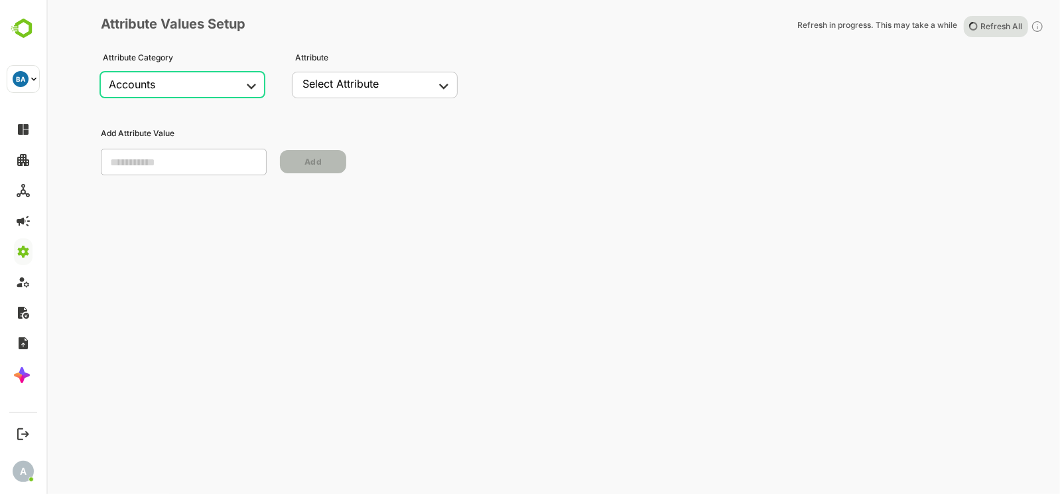  I want to click on div: A, so click(23, 471).